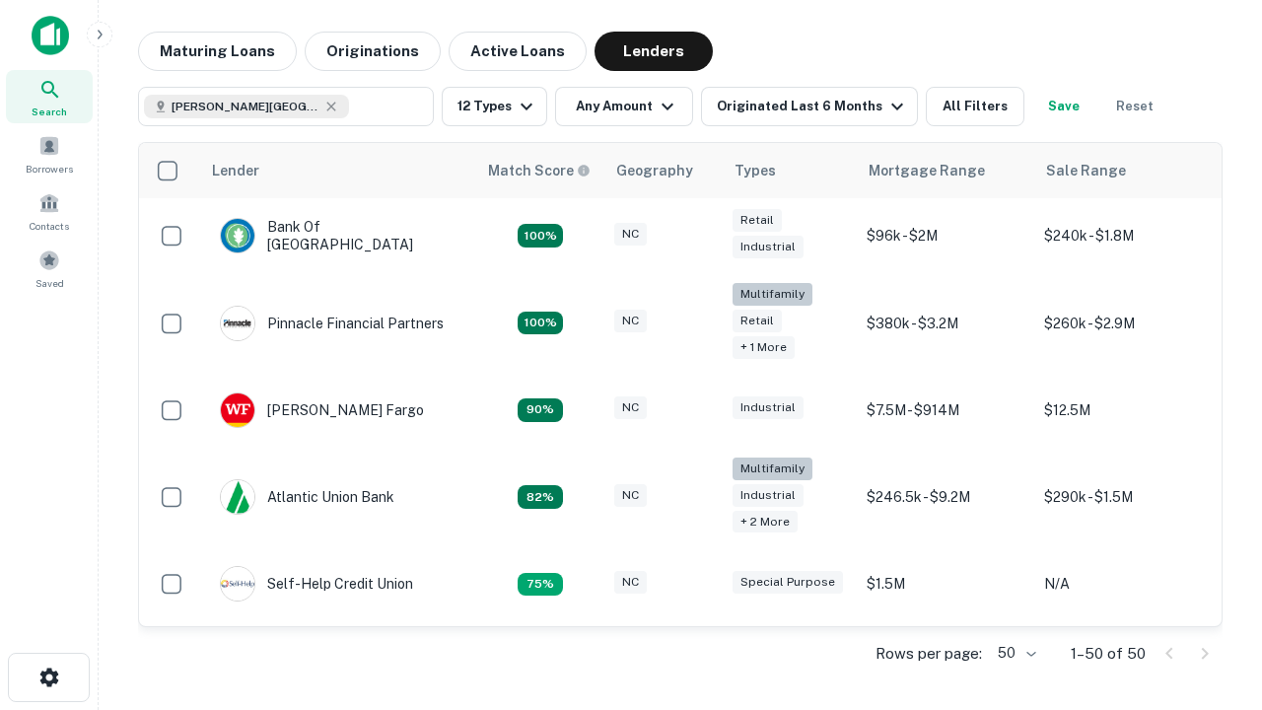  I want to click on button: Maturing Loans, so click(217, 51).